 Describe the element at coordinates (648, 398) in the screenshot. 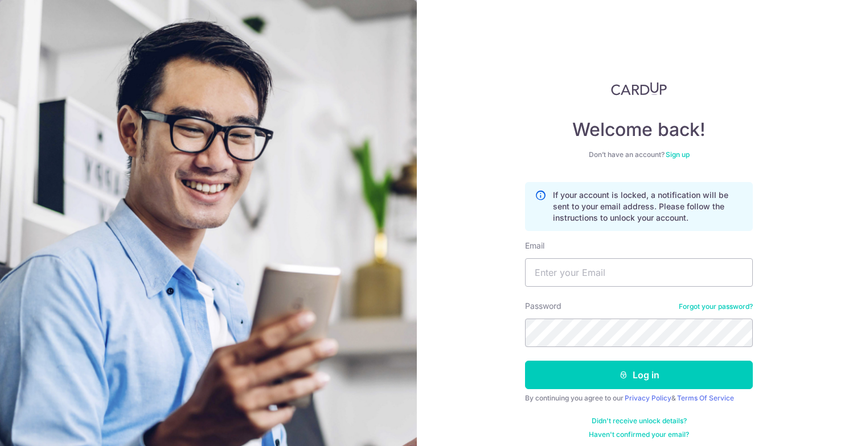

I see `a: Privacy Policy` at that location.